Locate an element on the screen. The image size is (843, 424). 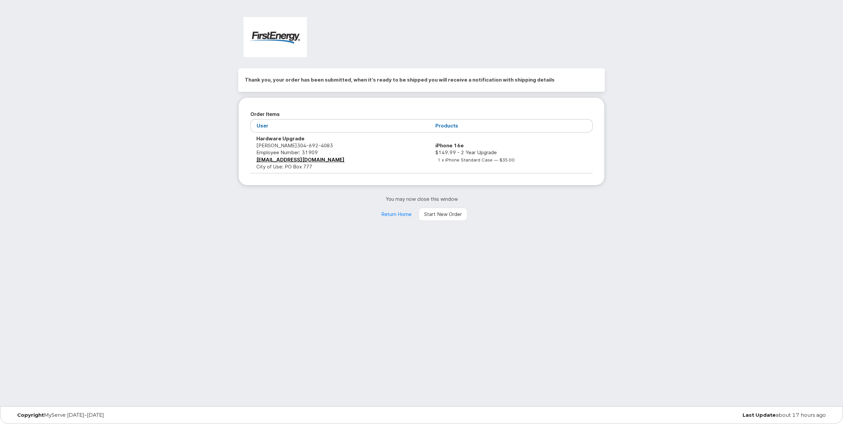
p: You may now close this window is located at coordinates (421, 199).